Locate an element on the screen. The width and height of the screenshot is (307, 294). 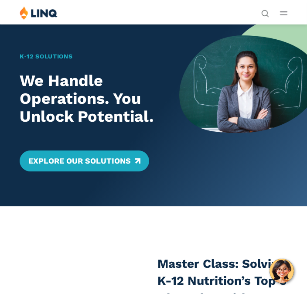
button: Open Search Bar is located at coordinates (265, 13).